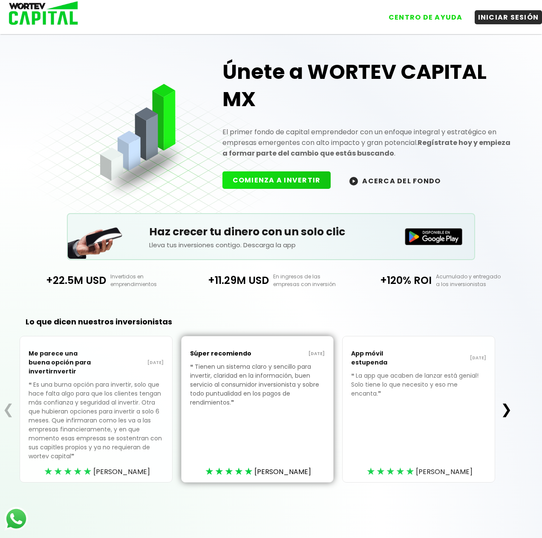 The height and width of the screenshot is (538, 542). What do you see at coordinates (385, 358) in the screenshot?
I see `p: App móvil estupenda` at bounding box center [385, 358].